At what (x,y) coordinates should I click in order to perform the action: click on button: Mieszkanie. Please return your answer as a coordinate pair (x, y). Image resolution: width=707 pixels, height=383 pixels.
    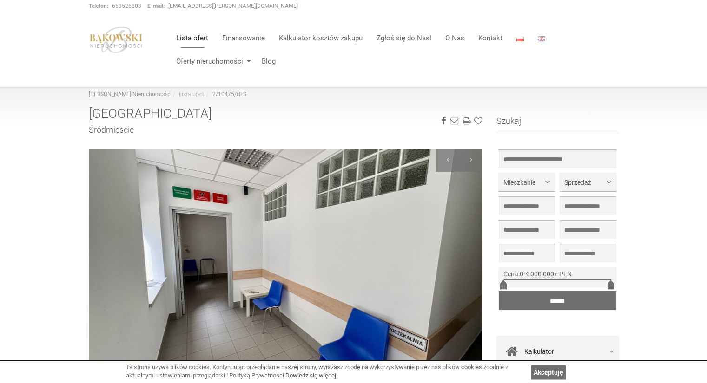
    Looking at the image, I should click on (526, 182).